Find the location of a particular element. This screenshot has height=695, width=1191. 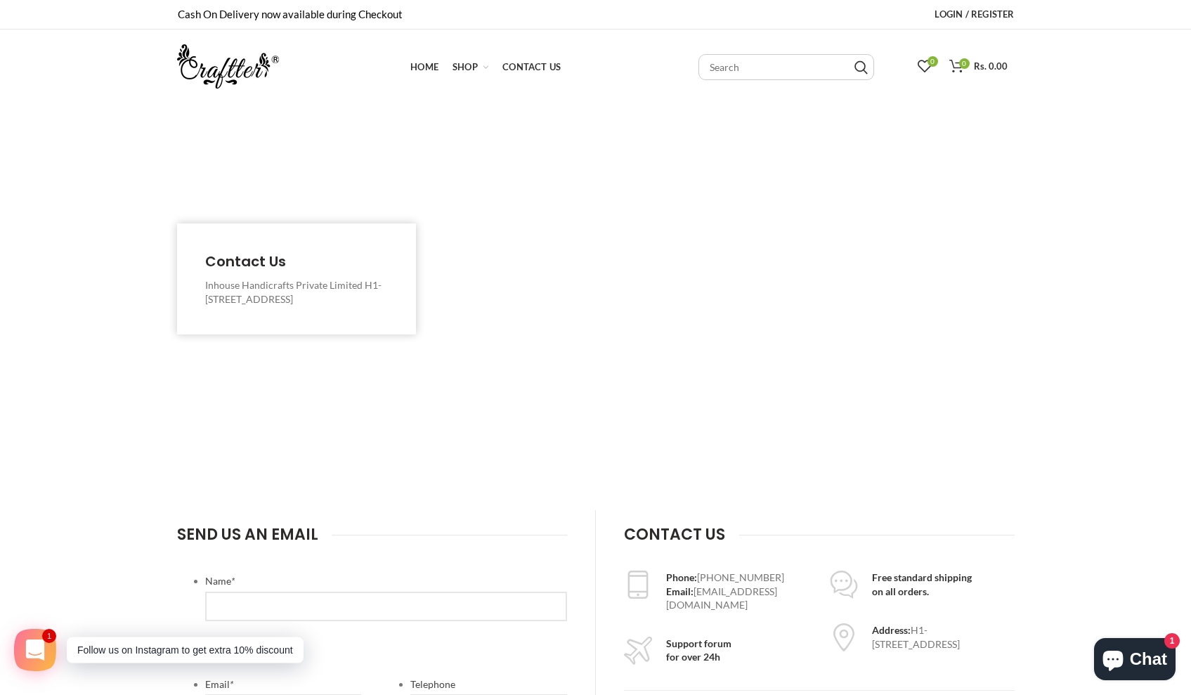

a: 0 is located at coordinates (925, 67).